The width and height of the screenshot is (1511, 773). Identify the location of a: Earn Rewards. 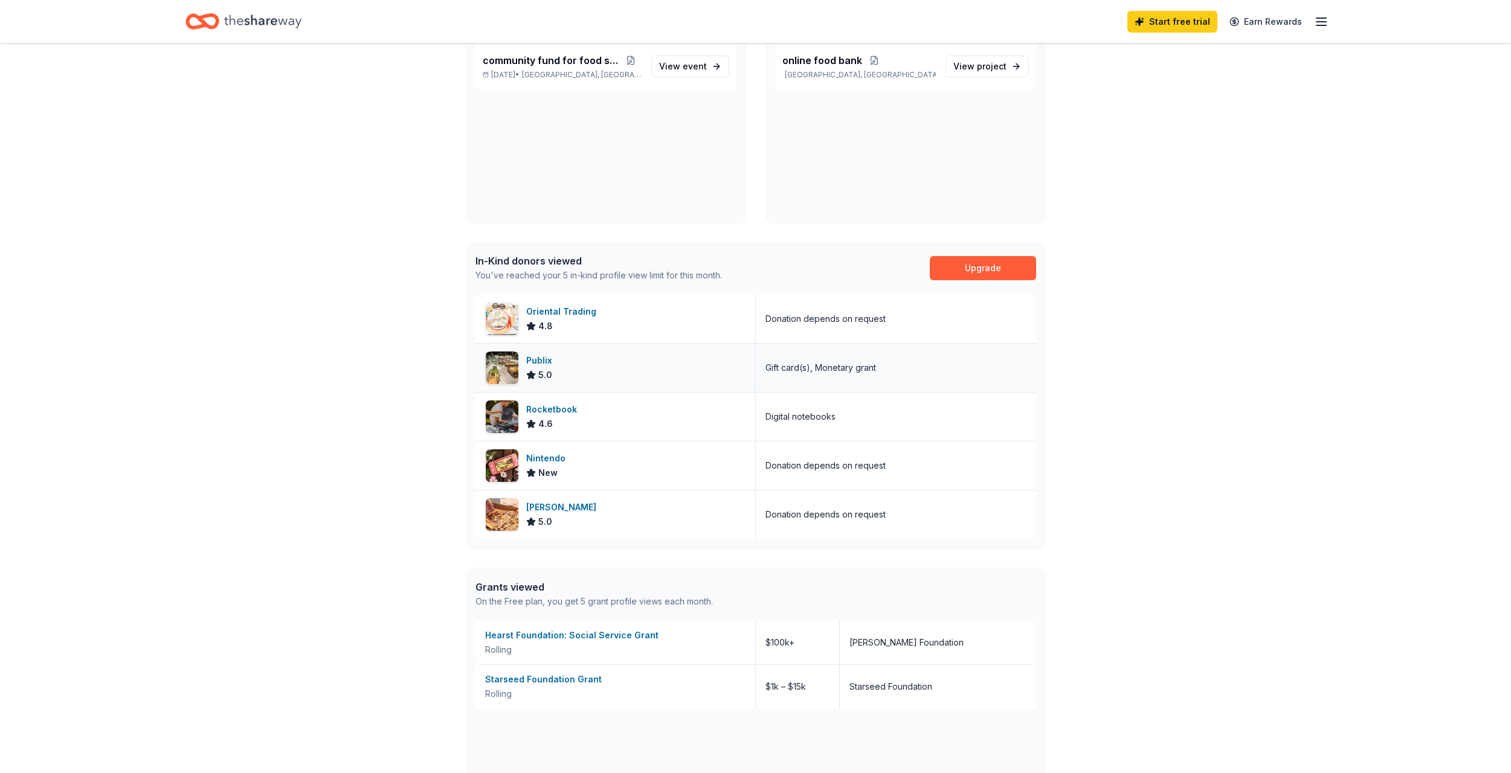
(1265, 22).